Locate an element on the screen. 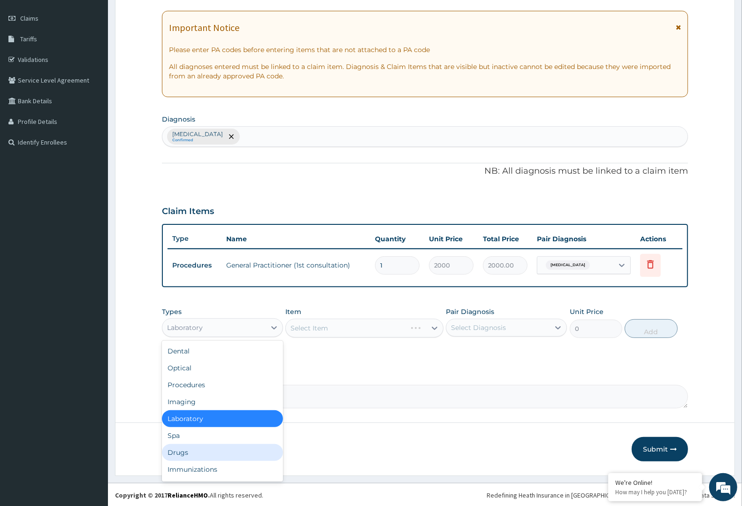 This screenshot has height=506, width=742. h3: Claim Items is located at coordinates (188, 212).